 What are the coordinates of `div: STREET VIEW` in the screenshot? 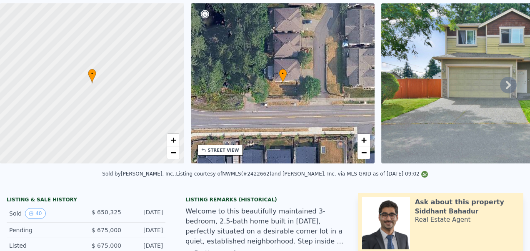 It's located at (223, 150).